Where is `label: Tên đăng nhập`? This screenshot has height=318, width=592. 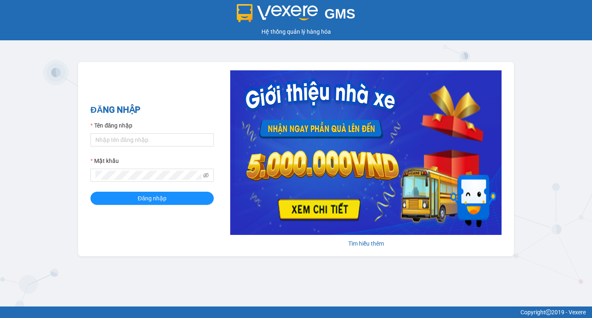 label: Tên đăng nhập is located at coordinates (111, 125).